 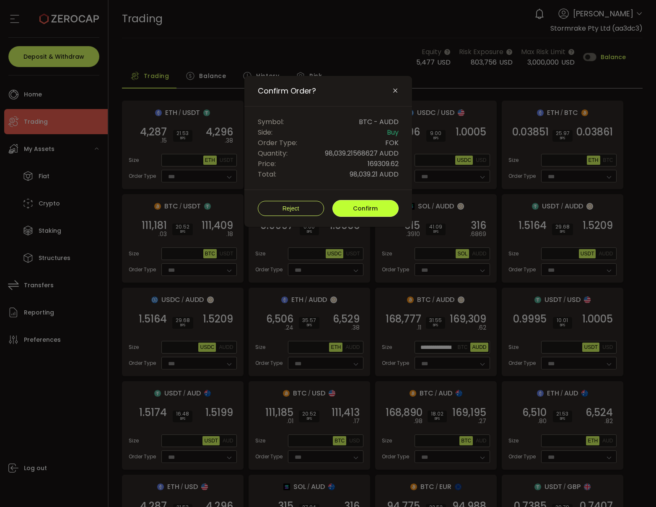 I want to click on span: Total:, so click(x=267, y=174).